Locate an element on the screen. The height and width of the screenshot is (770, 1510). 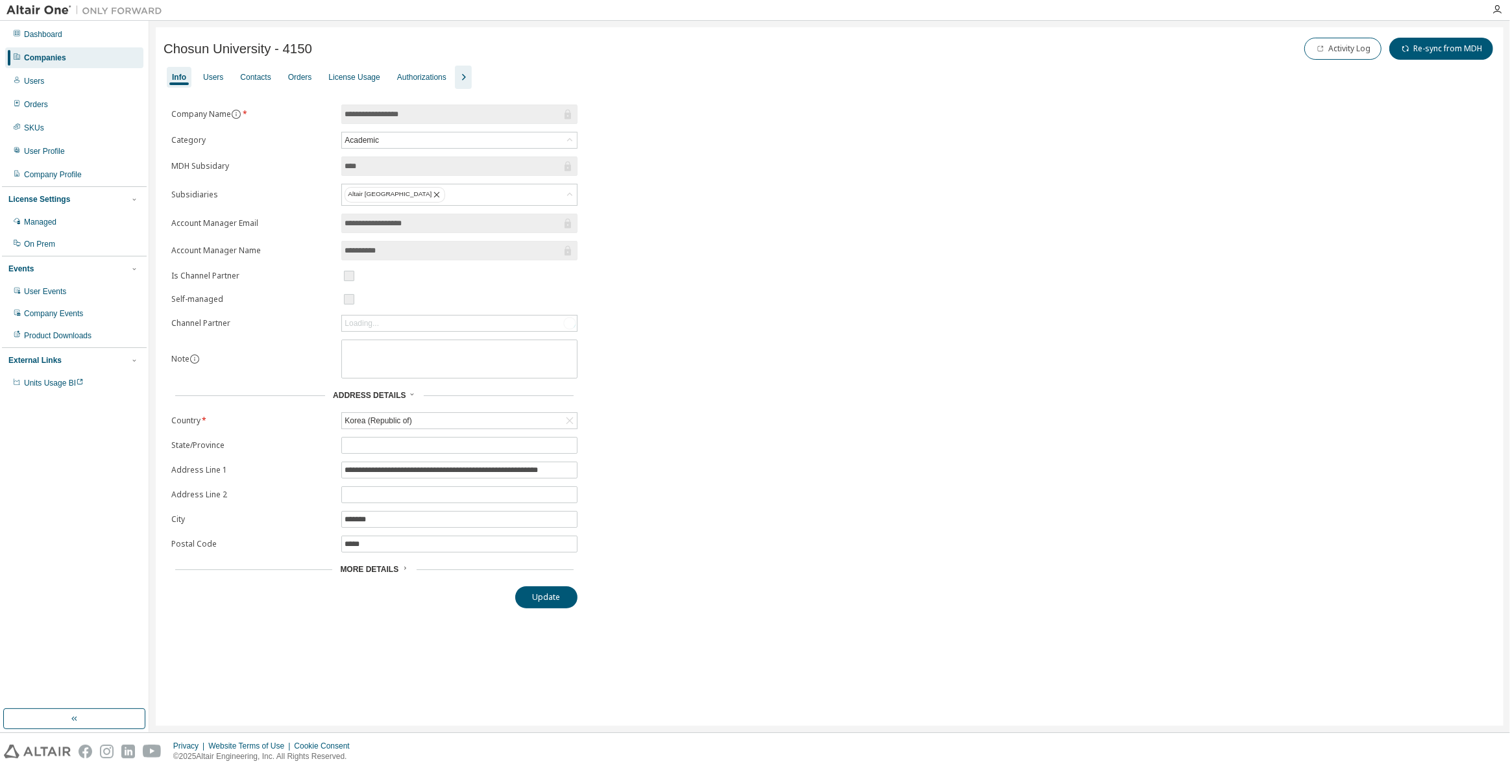
div: Privacy is located at coordinates (191, 746).